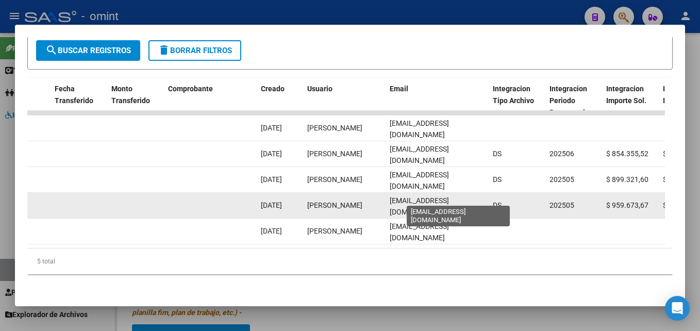 The image size is (700, 331). I want to click on datatable-header-cell: OP, so click(30, 101).